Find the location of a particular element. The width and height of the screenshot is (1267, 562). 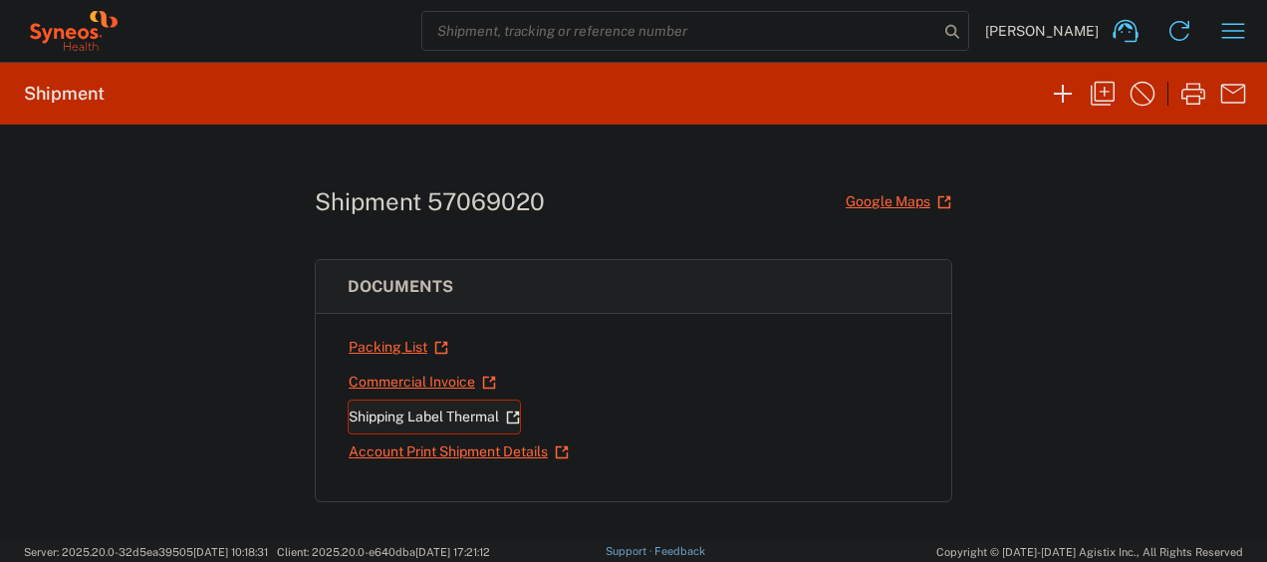

h2: Shipment is located at coordinates (64, 94).